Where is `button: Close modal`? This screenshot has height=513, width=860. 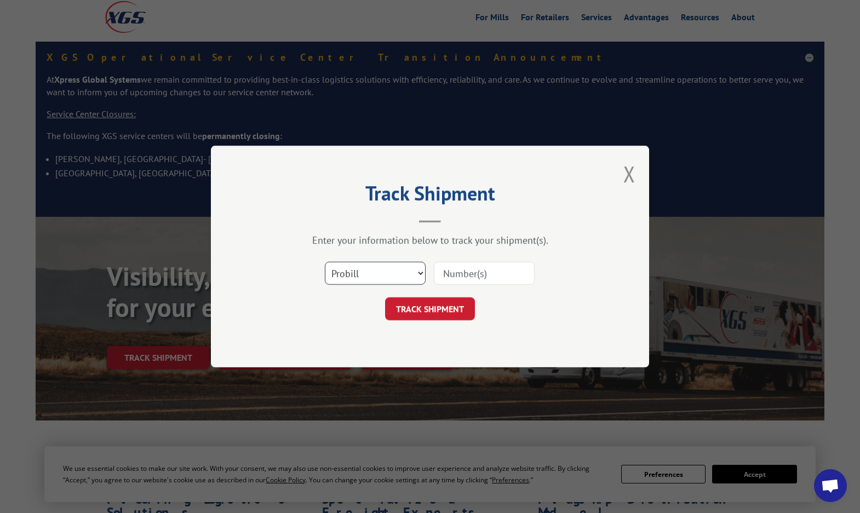
button: Close modal is located at coordinates (630, 174).